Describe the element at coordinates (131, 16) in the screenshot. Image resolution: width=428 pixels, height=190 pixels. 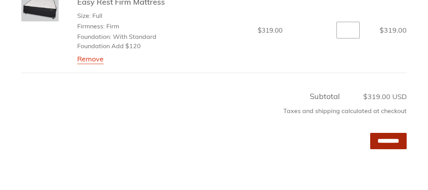
I see `li: Size: Full` at that location.